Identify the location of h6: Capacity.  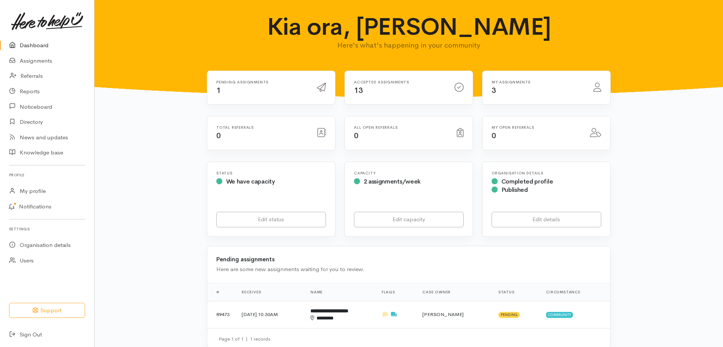
(409, 173).